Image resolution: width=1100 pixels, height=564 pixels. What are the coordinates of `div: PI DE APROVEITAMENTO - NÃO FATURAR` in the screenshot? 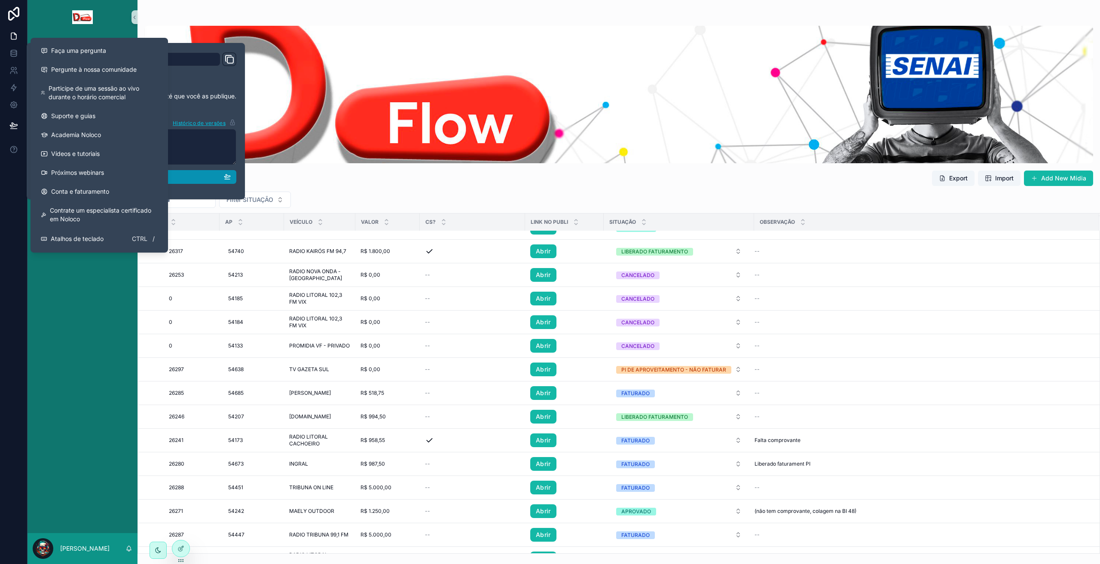 It's located at (674, 370).